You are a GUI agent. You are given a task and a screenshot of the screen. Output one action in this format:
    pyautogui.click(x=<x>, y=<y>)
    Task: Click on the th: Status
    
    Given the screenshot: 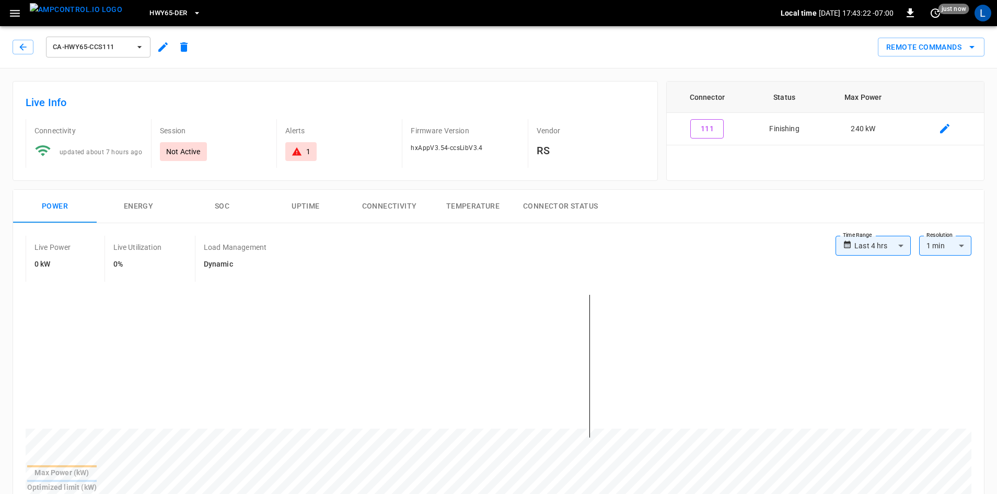 What is the action you would take?
    pyautogui.click(x=784, y=97)
    